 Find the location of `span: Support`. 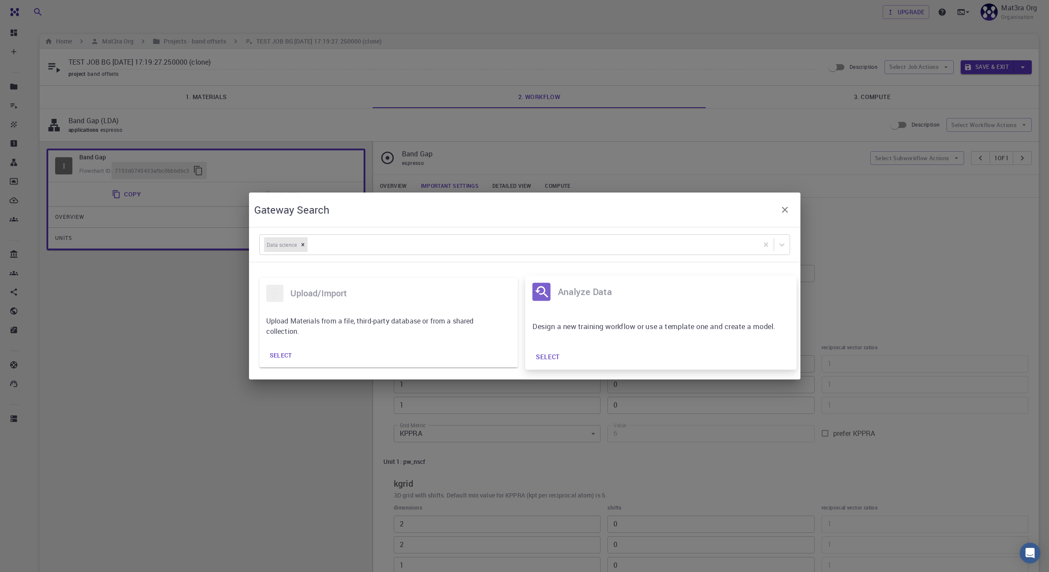

span: Support is located at coordinates (34, 10).